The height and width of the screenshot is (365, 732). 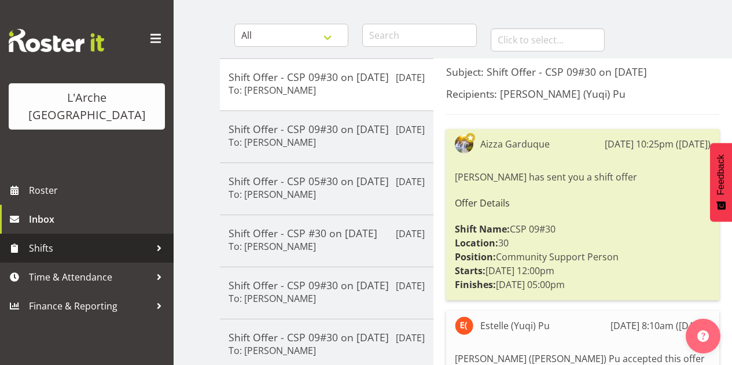 I want to click on input: Click to select..., so click(x=547, y=40).